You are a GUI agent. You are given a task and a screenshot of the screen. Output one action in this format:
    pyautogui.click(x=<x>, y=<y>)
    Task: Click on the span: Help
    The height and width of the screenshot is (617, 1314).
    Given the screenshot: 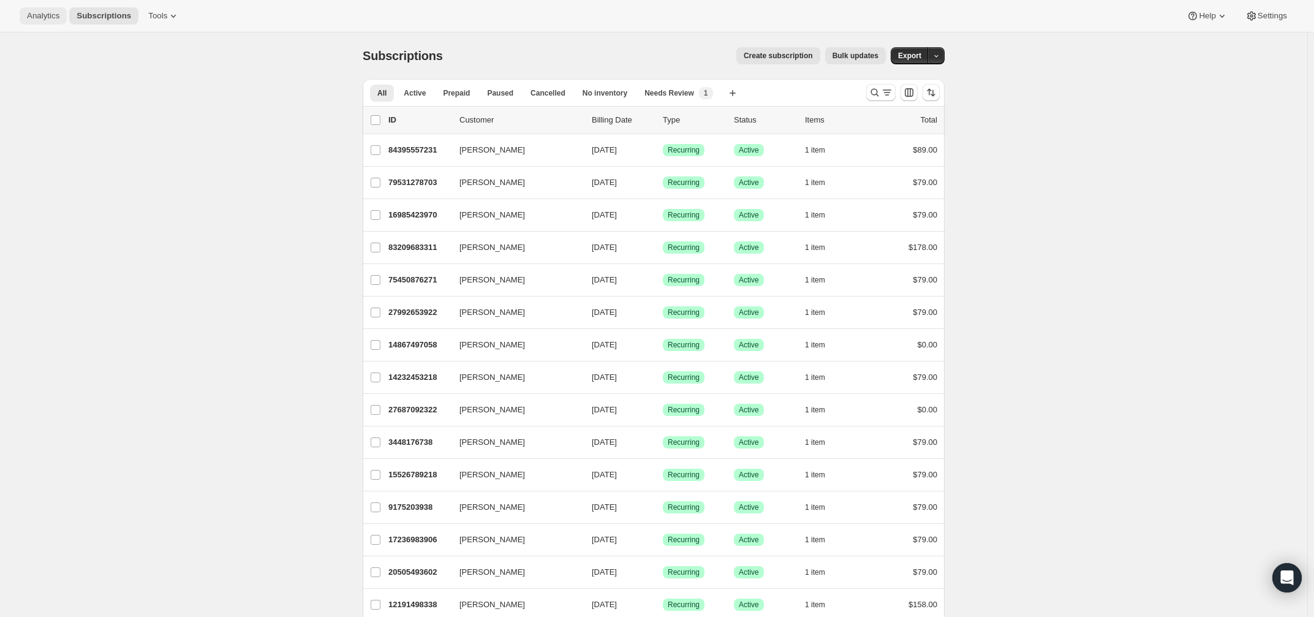 What is the action you would take?
    pyautogui.click(x=1207, y=16)
    